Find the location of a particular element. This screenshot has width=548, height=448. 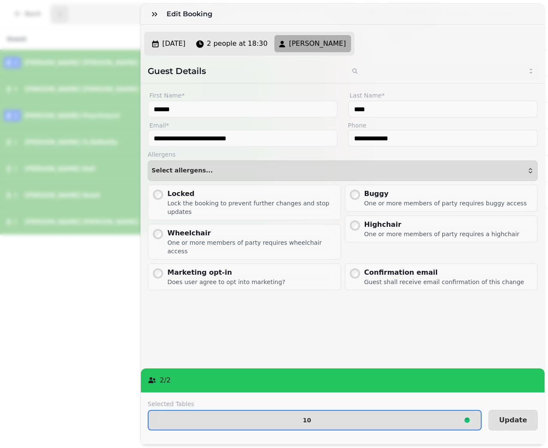

h2: Guest Details is located at coordinates (244, 71).